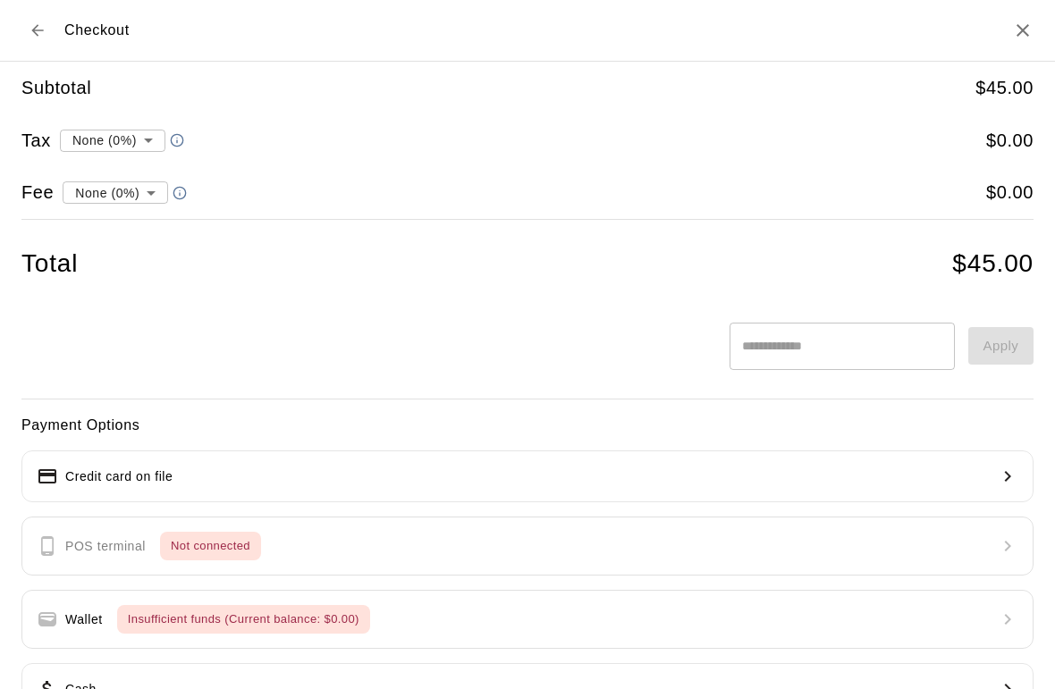 Image resolution: width=1055 pixels, height=689 pixels. Describe the element at coordinates (56, 88) in the screenshot. I see `h5: Subtotal` at that location.